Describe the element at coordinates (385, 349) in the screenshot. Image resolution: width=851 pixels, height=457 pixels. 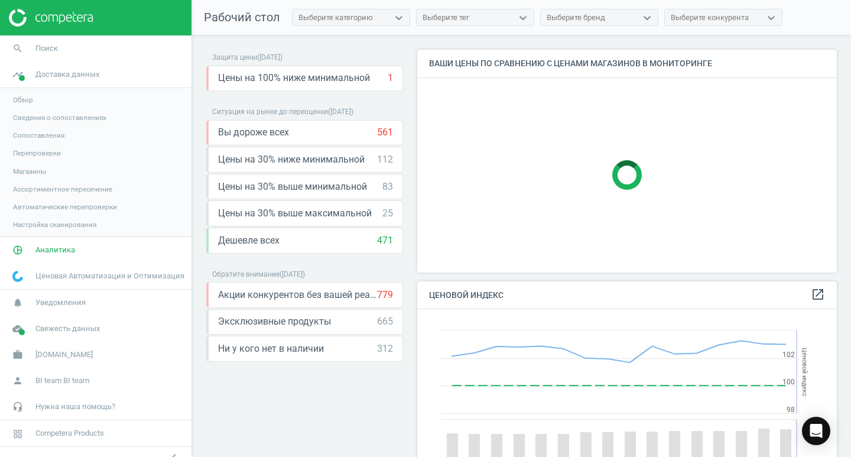
I see `div: 312` at that location.